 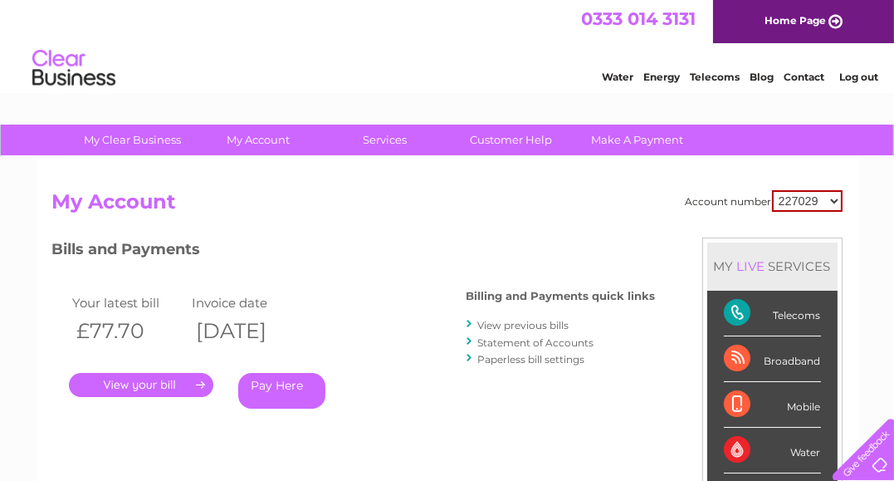 What do you see at coordinates (524, 325) in the screenshot?
I see `a: View previous bills` at bounding box center [524, 325].